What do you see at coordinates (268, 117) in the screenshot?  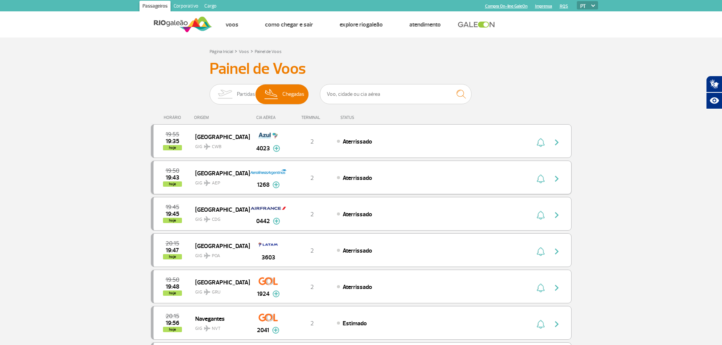 I see `div: CIA AÉREA` at bounding box center [268, 117].